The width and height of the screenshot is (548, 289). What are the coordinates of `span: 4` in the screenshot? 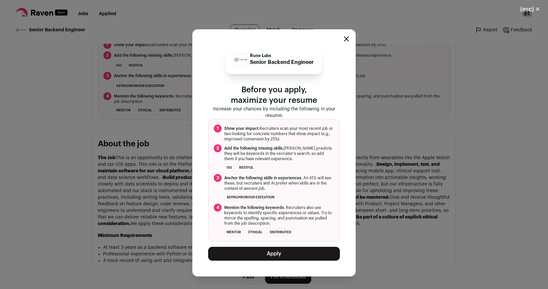 It's located at (218, 208).